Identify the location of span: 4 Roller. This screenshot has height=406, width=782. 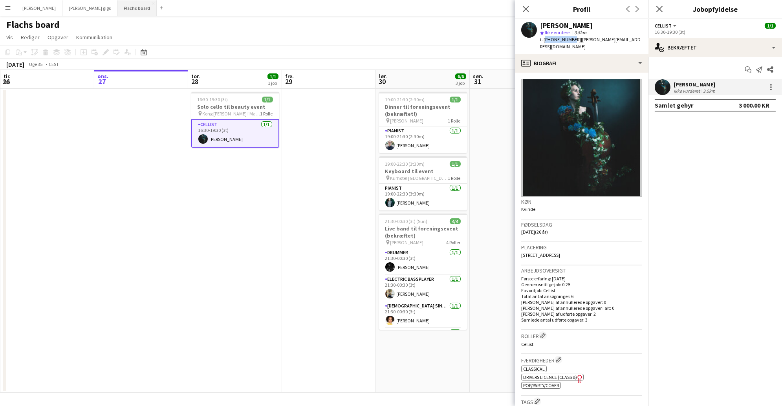
(454, 242).